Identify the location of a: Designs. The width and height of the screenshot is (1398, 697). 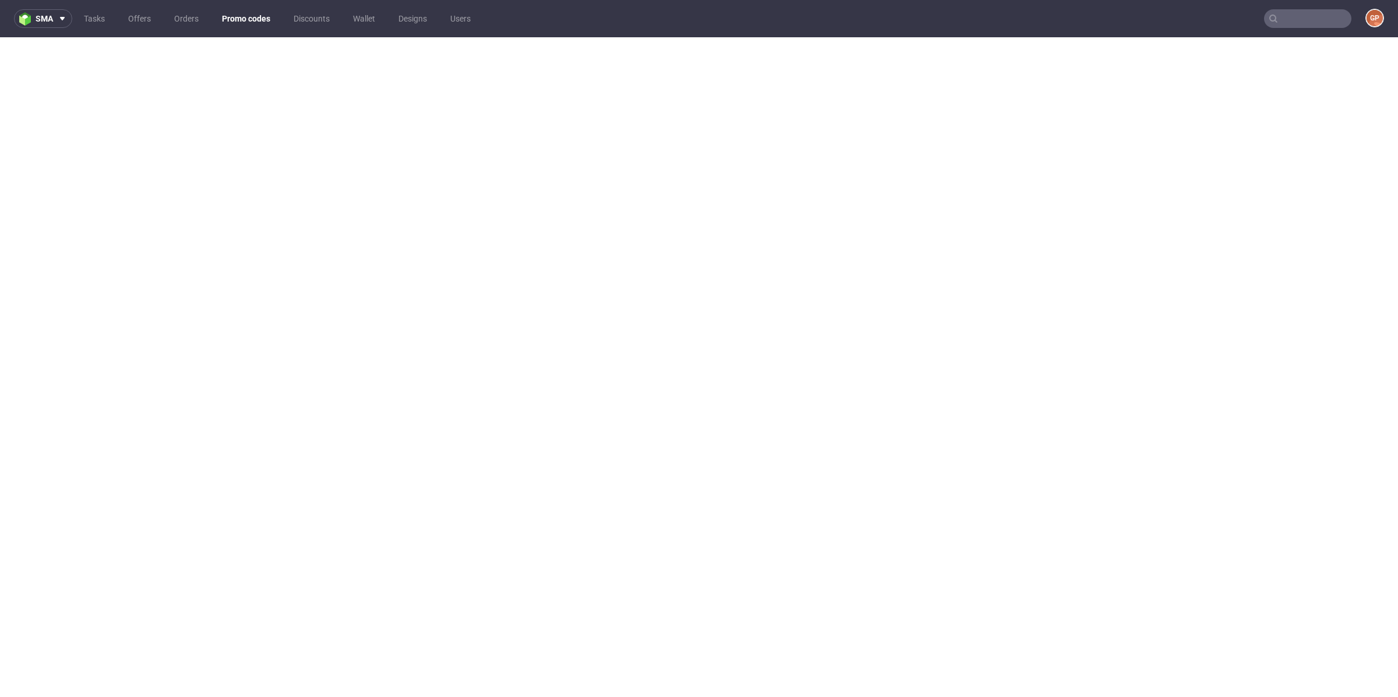
(413, 19).